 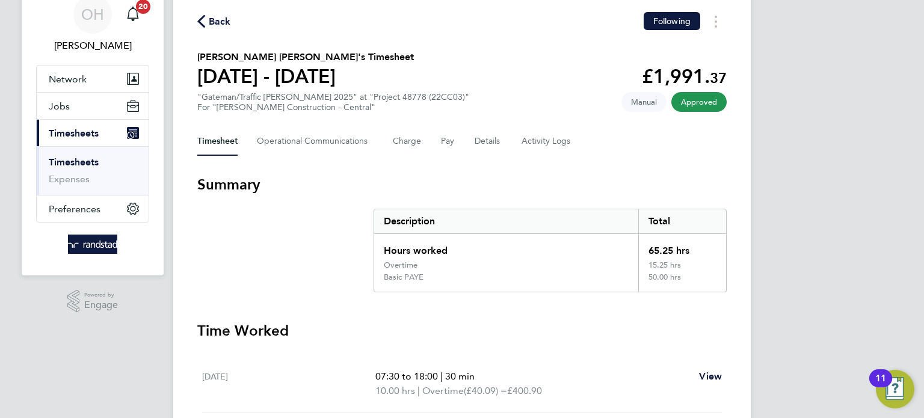 I want to click on button: Jobs, so click(x=93, y=106).